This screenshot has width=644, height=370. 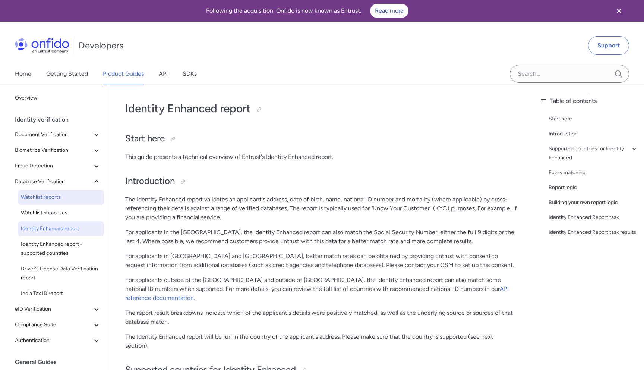 What do you see at coordinates (23, 74) in the screenshot?
I see `a: Home` at bounding box center [23, 74].